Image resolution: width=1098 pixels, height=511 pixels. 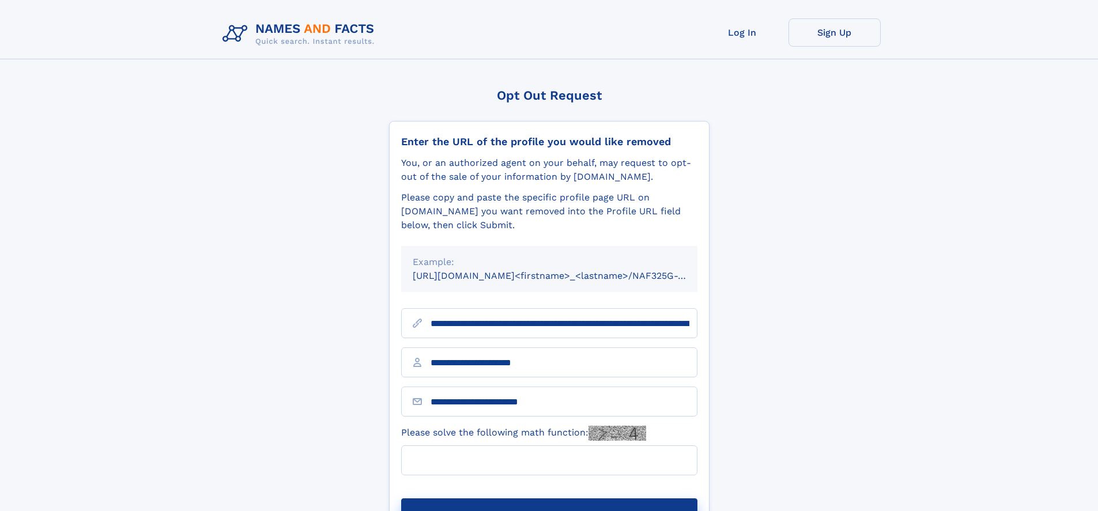 I want to click on img: Logo Names and Facts, so click(x=301, y=34).